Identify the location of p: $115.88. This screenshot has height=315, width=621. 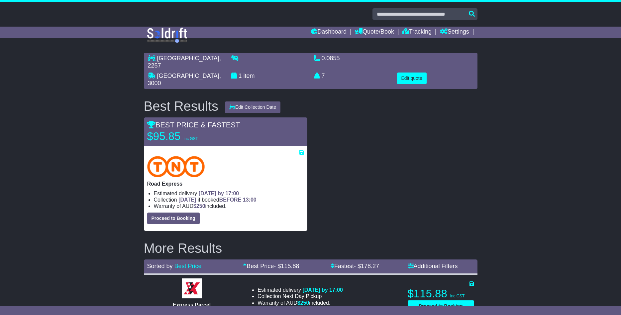
(441, 293).